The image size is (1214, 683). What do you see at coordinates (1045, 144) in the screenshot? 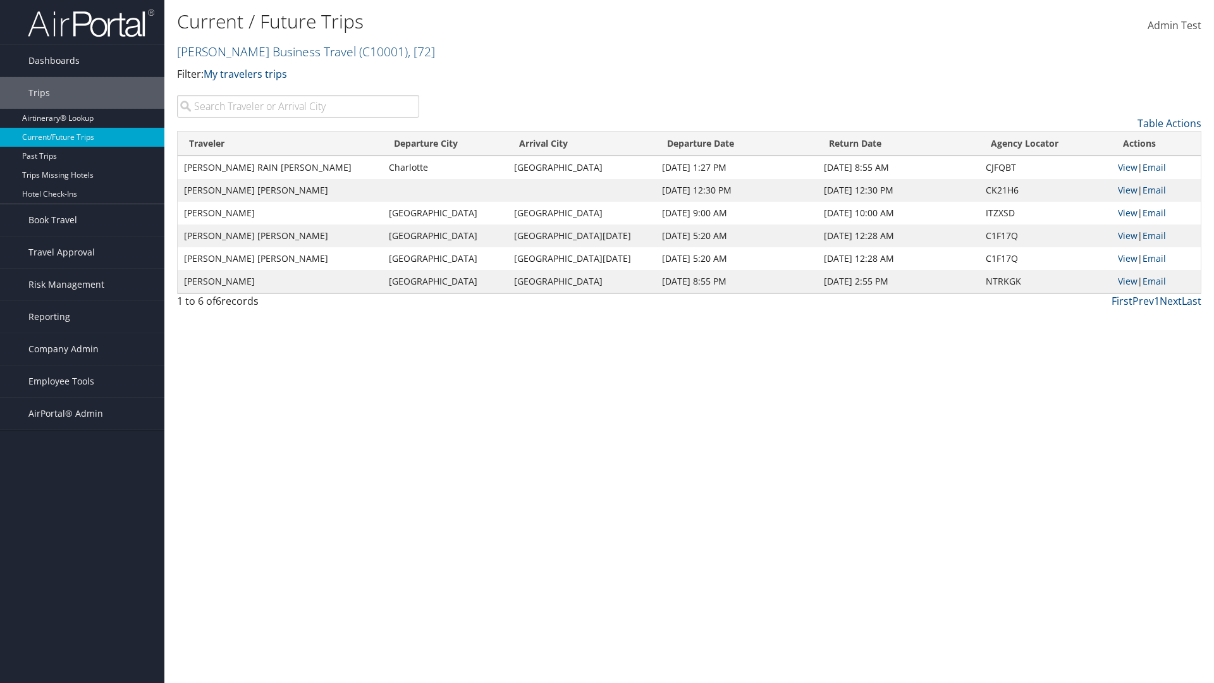
I see `th: Agency Locator: activate to sort column ascending` at bounding box center [1045, 144].